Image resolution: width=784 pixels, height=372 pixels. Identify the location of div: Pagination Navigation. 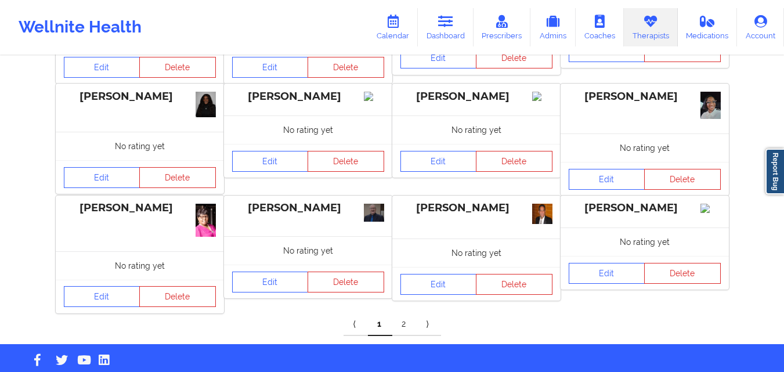
(392, 324).